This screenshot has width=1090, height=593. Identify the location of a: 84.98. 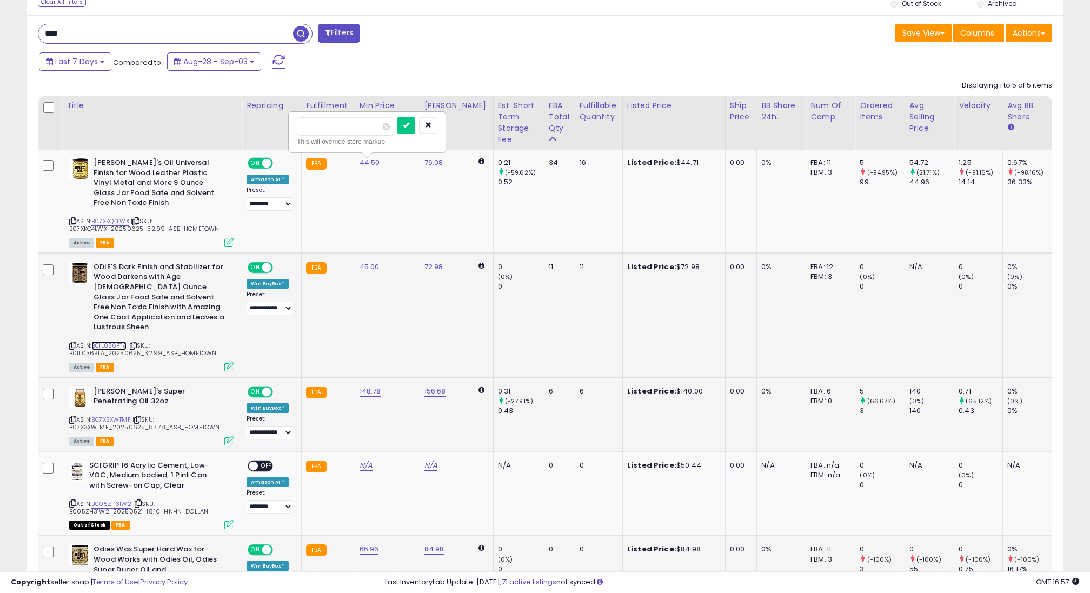
(434, 549).